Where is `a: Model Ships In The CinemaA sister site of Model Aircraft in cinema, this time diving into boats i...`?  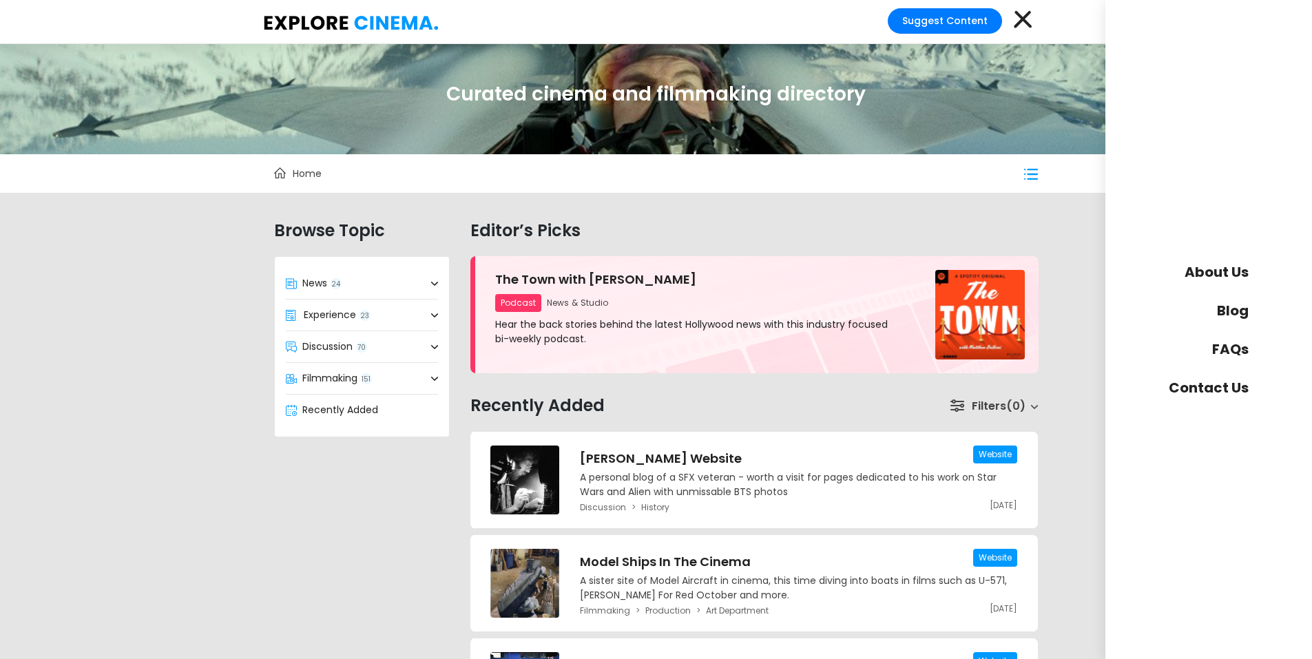 a: Model Ships In The CinemaA sister site of Model Aircraft in cinema, this time diving into boats i... is located at coordinates (798, 576).